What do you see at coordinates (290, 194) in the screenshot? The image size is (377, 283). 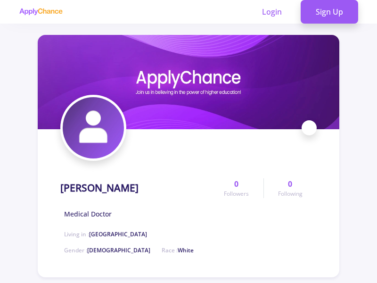 I see `span: Following` at bounding box center [290, 194].